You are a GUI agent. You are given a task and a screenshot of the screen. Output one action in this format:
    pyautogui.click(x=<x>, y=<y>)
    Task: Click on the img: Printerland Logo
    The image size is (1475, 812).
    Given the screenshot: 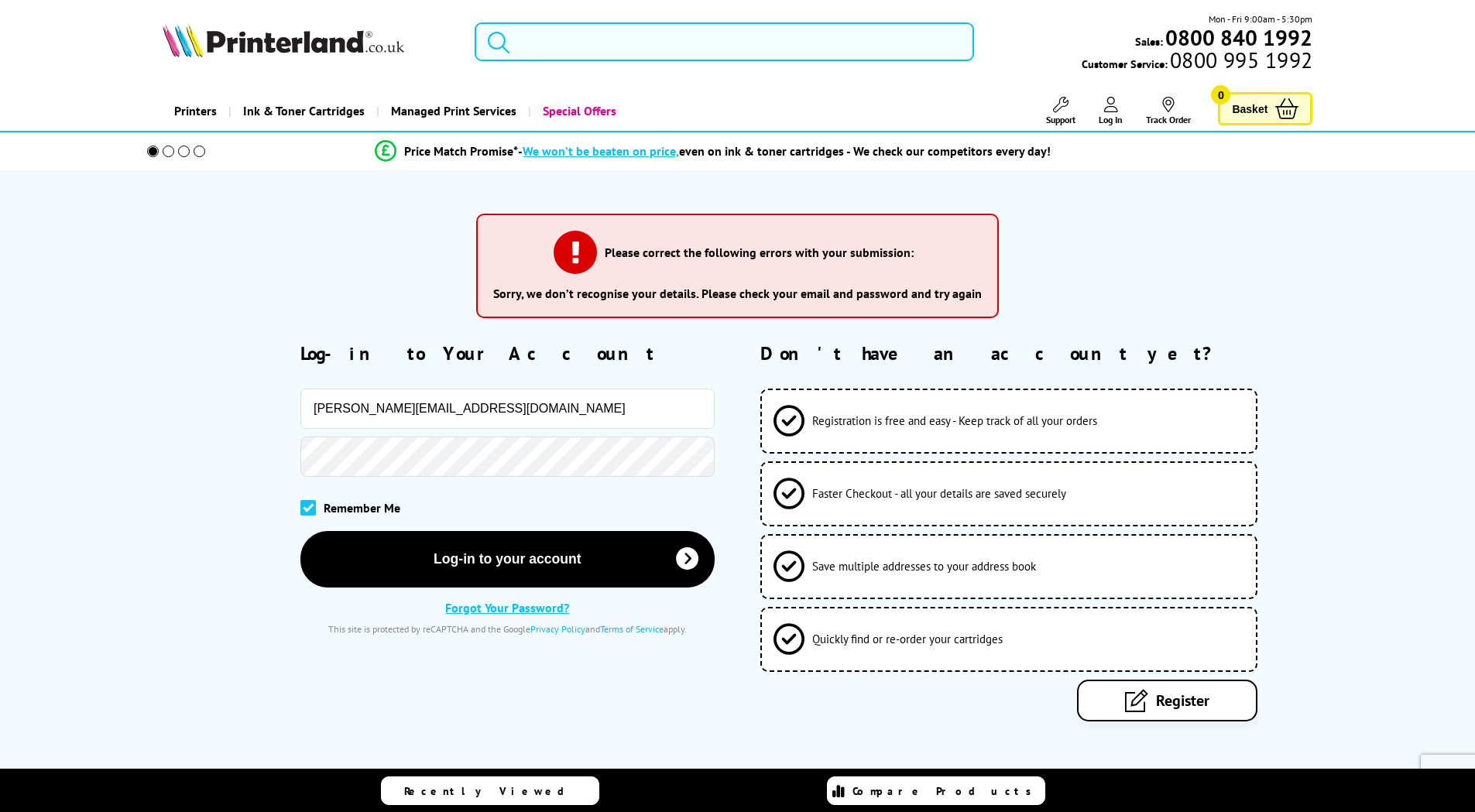 What is the action you would take?
    pyautogui.click(x=283, y=40)
    